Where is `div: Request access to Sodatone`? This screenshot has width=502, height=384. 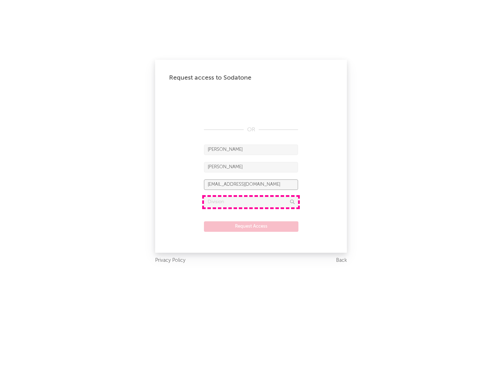 div: Request access to Sodatone is located at coordinates (251, 78).